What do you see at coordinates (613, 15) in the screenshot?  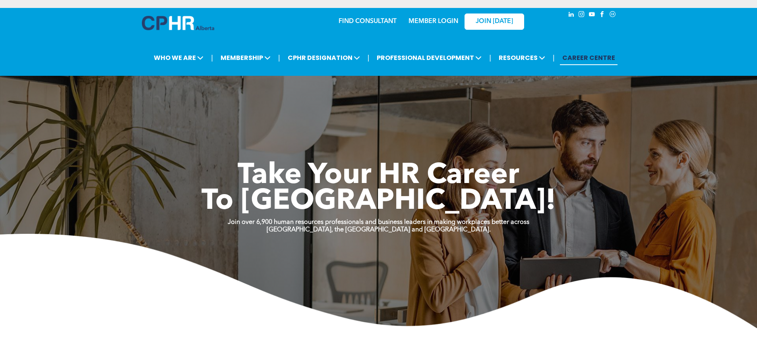 I see `a: Social network` at bounding box center [613, 15].